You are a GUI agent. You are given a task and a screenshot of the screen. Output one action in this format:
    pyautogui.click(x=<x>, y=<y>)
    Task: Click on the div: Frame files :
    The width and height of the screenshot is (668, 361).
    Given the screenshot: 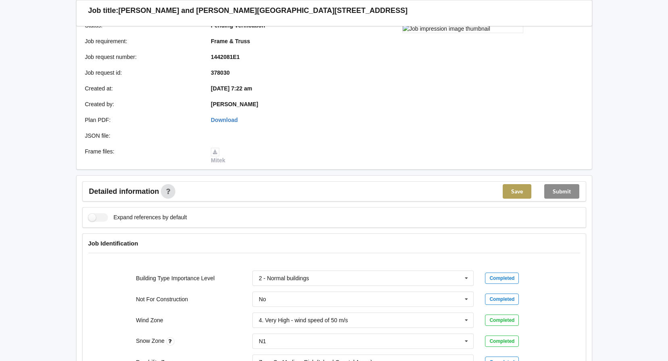 What is the action you would take?
    pyautogui.click(x=142, y=156)
    